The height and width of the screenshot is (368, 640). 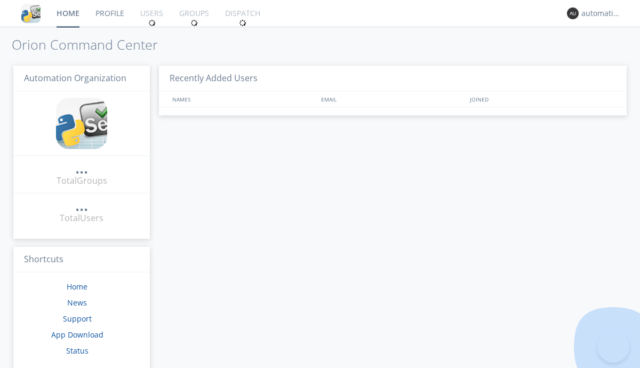 What do you see at coordinates (82, 259) in the screenshot?
I see `h3: Shortcuts` at bounding box center [82, 259].